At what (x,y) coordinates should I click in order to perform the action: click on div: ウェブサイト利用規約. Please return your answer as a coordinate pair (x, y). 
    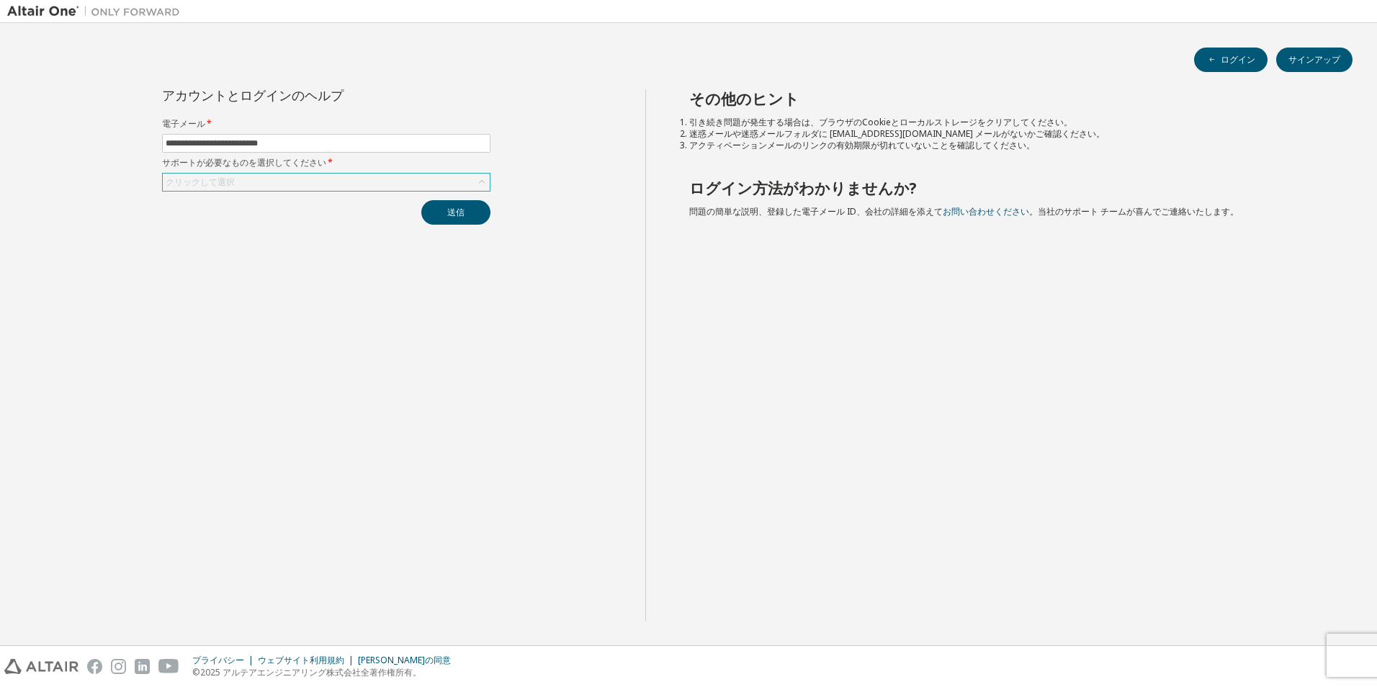
    Looking at the image, I should click on (308, 660).